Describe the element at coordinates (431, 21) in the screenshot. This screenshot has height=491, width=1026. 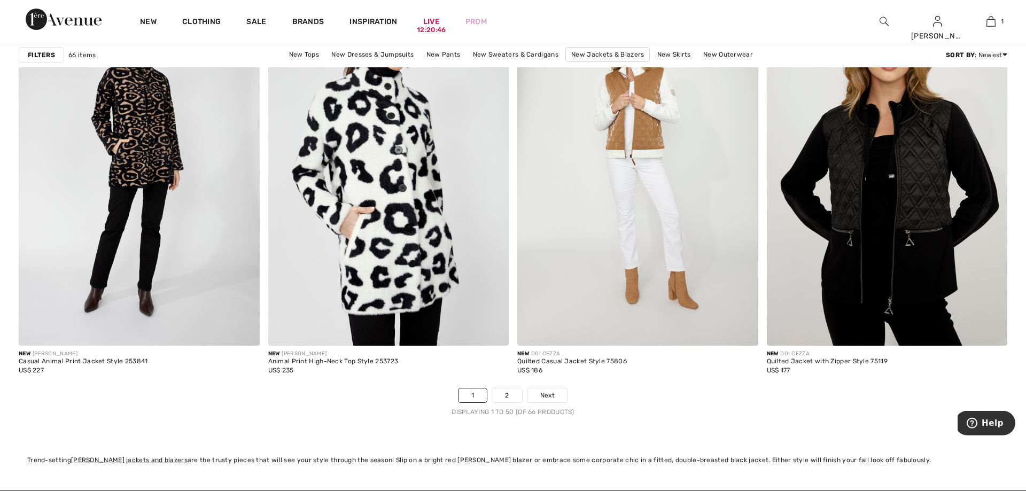
I see `a: Live12:20:46` at that location.